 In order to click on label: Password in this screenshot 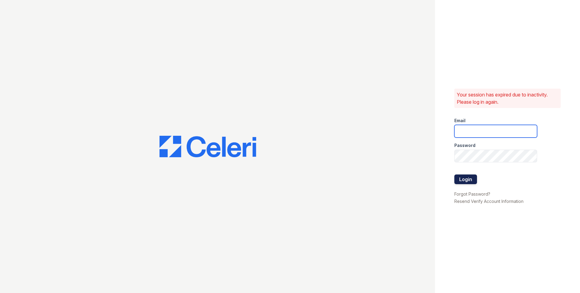, I will do `click(465, 145)`.